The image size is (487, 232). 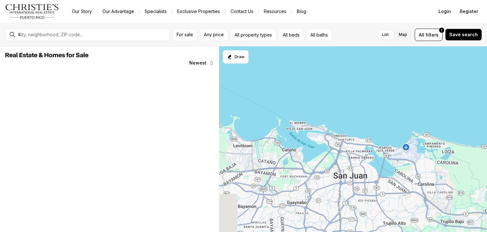 I want to click on a: Exclusive Properties, so click(x=199, y=11).